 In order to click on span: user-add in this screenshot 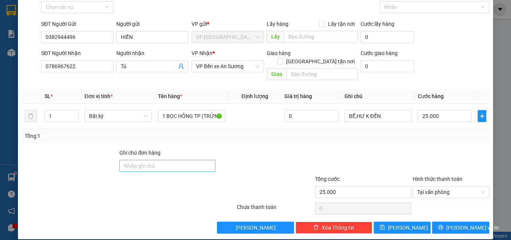, I will do `click(181, 66)`.